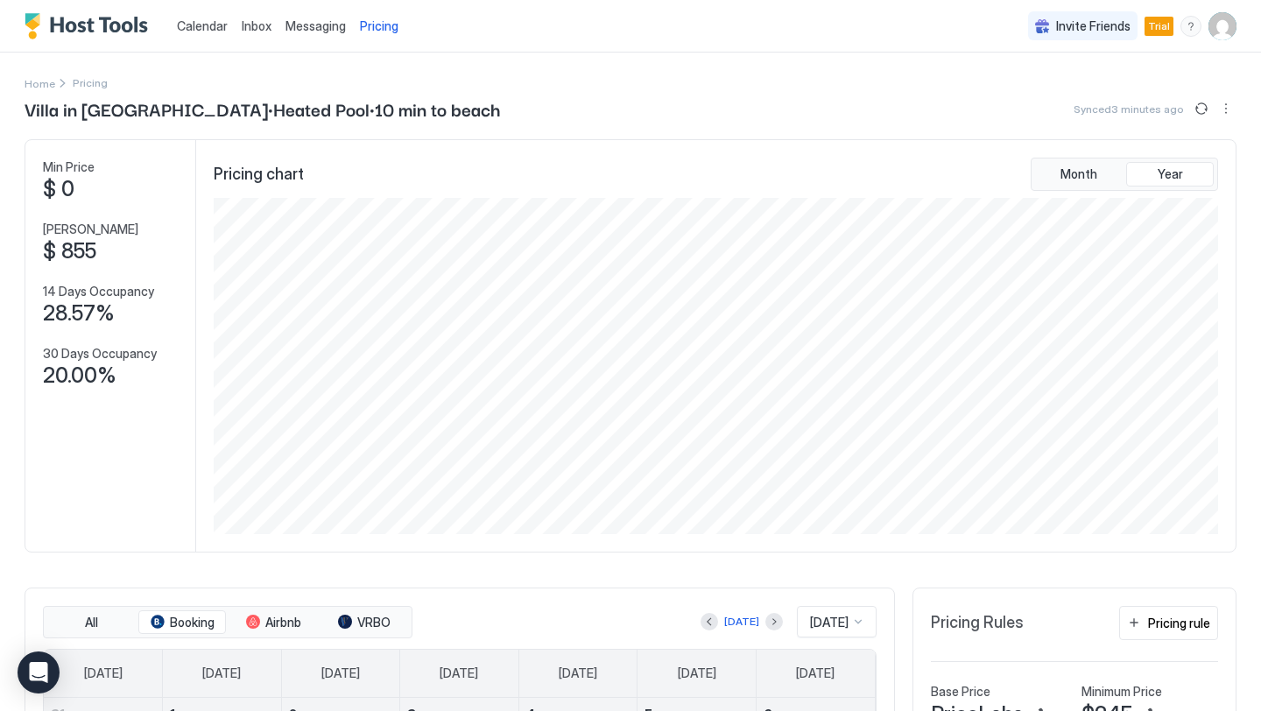 Image resolution: width=1261 pixels, height=711 pixels. Describe the element at coordinates (91, 623) in the screenshot. I see `span: All` at that location.